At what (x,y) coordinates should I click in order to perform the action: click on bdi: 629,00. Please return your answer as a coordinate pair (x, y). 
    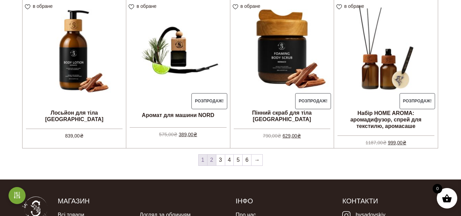
    Looking at the image, I should click on (291, 136).